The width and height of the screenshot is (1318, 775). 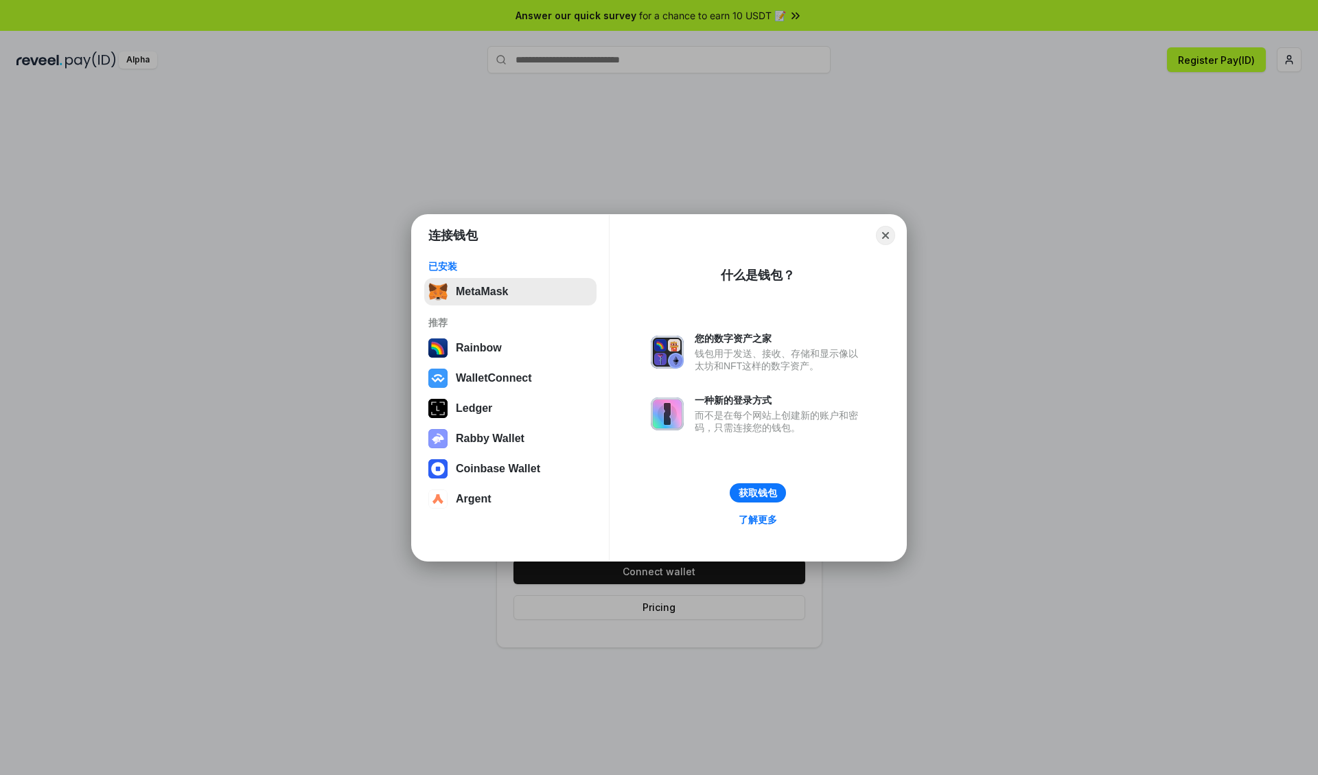 I want to click on div: Argent, so click(x=474, y=499).